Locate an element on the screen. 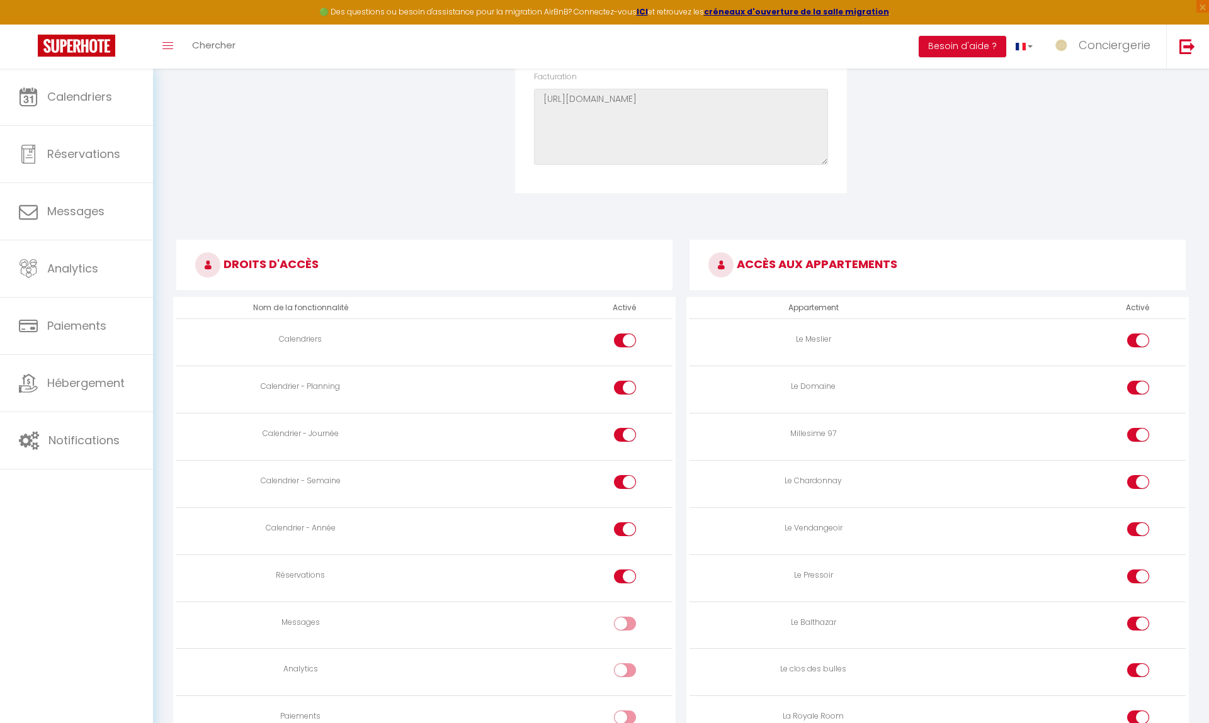 Image resolution: width=1209 pixels, height=723 pixels. button: Ouvrir le widget de chat LiveChat is located at coordinates (29, 24).